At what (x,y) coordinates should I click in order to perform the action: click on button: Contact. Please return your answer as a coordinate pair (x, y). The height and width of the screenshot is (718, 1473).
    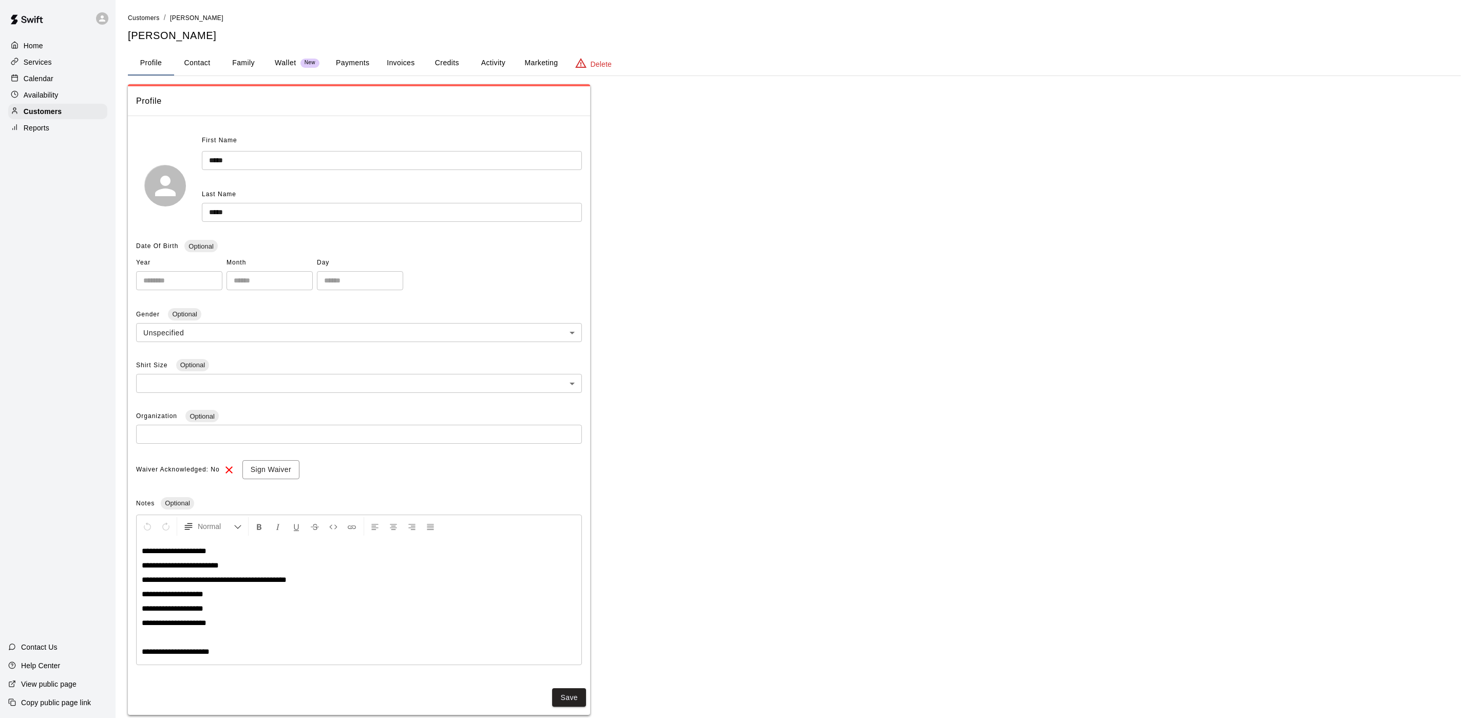
    Looking at the image, I should click on (197, 63).